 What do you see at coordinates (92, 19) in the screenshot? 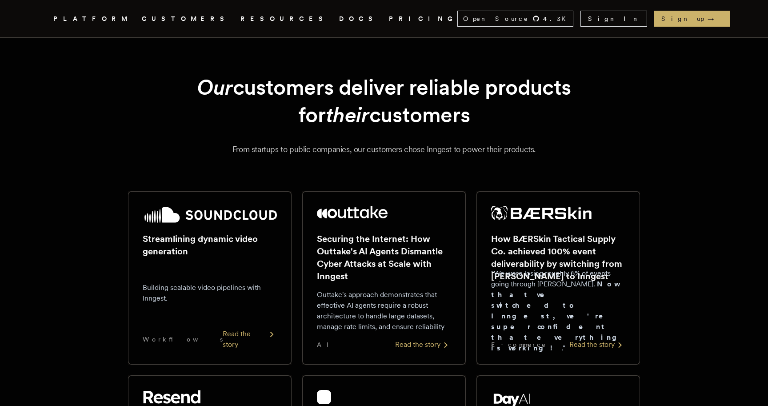
I see `span: PLATFORM` at bounding box center [92, 19].